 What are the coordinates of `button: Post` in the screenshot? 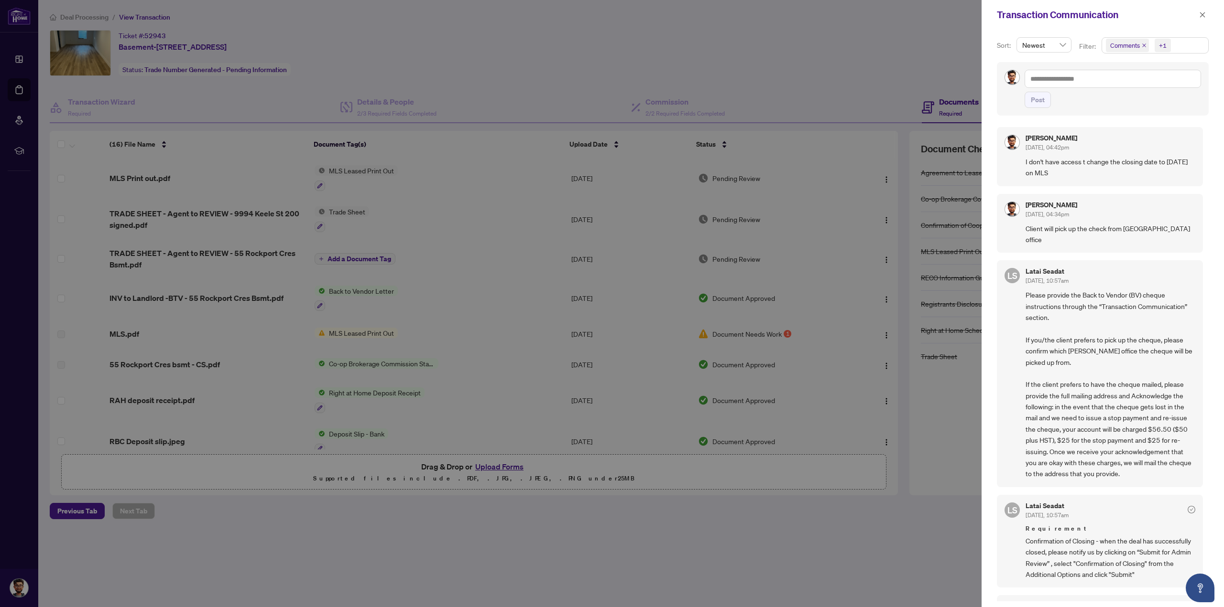 It's located at (1037, 100).